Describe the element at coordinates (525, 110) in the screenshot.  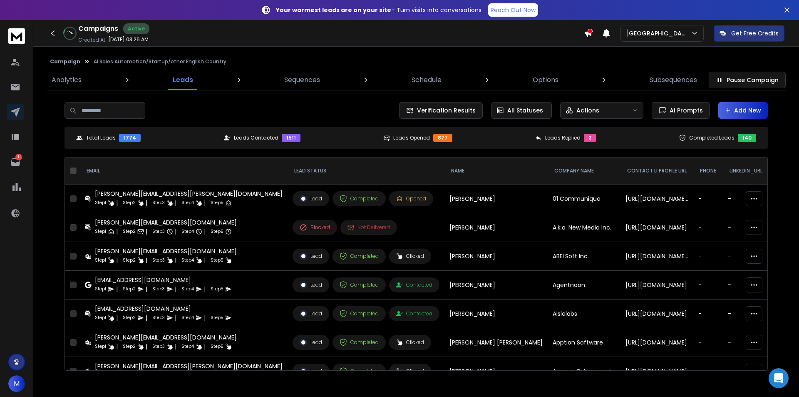
I see `p: All Statuses` at that location.